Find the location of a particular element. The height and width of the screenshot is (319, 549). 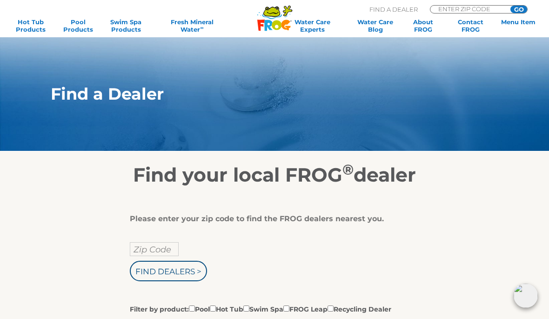

a: Water CareBlog is located at coordinates (375, 26).